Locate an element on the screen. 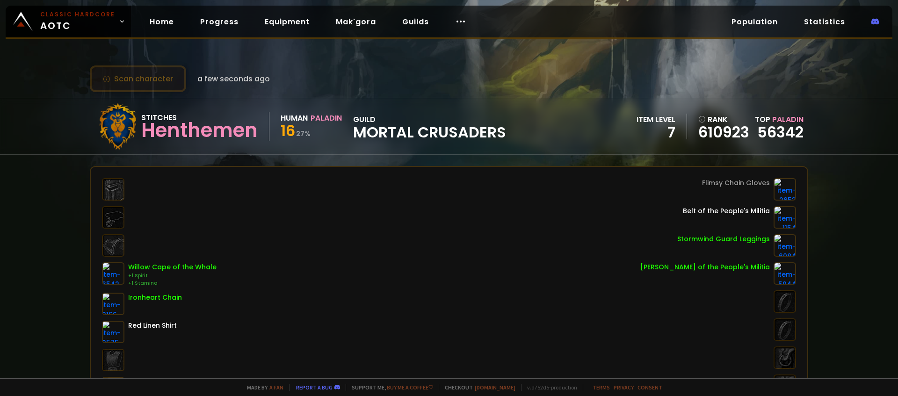 The image size is (898, 396). button: Scan character is located at coordinates (138, 79).